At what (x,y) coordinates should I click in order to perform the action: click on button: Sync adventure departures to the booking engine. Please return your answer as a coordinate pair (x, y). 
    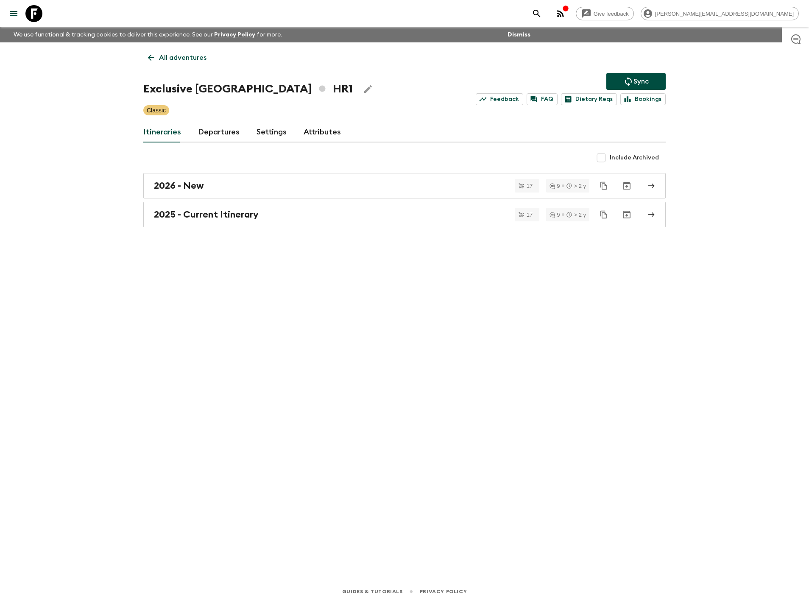
    Looking at the image, I should click on (636, 81).